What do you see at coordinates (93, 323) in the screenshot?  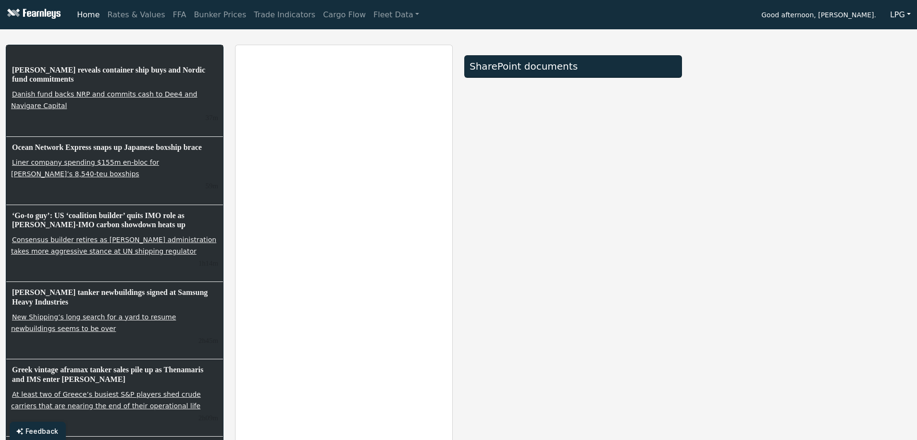 I see `a: New Shipping’s long search for a yard to resume newbuildings seems to be over` at bounding box center [93, 323].